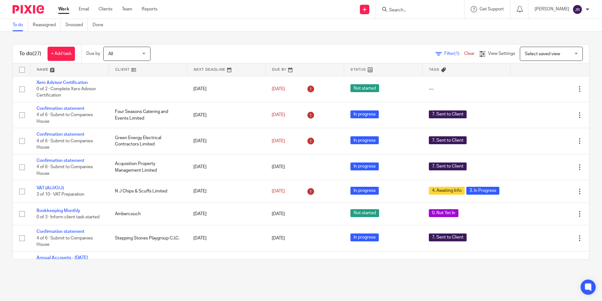 Image resolution: width=602 pixels, height=301 pixels. I want to click on a: Reassigned, so click(47, 25).